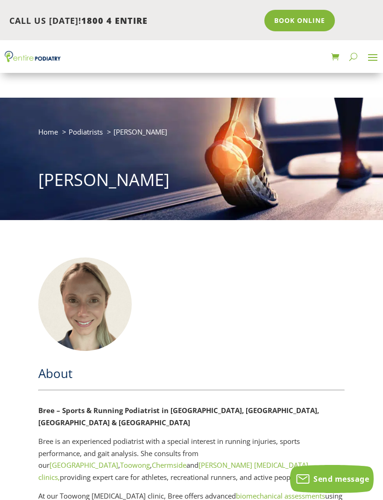 The image size is (383, 500). Describe the element at coordinates (192, 463) in the screenshot. I see `p: Bree is an experienced podiatrist with a special interest in running injuries, sports performance...` at that location.